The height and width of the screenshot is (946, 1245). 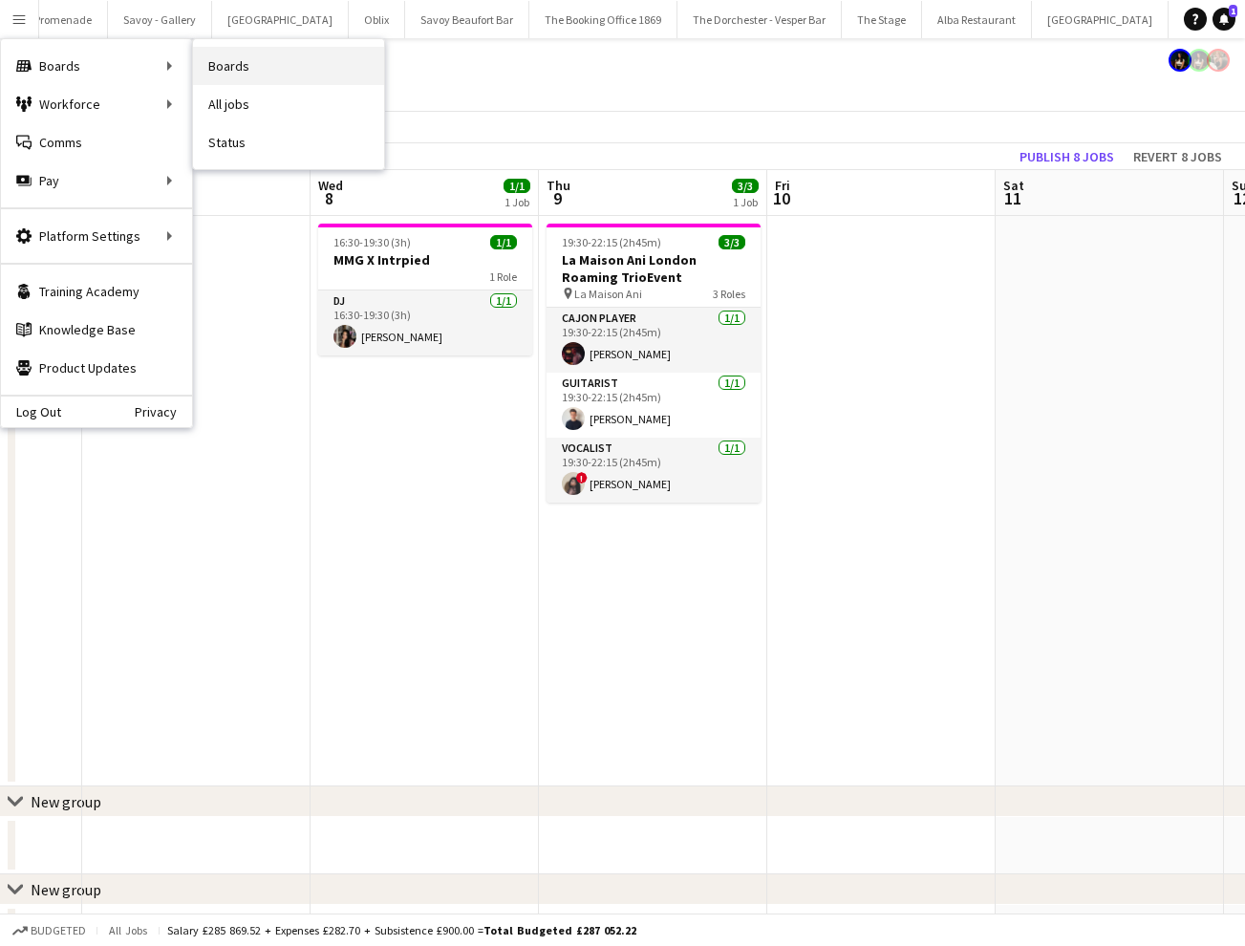 What do you see at coordinates (653, 363) in the screenshot?
I see `div: 19:30-22:15 (2h45m)3/3La Maison Ani London Roaming TrioEvent La Maison Ani3 RolesCajon Player1/11...` at bounding box center [653, 363].